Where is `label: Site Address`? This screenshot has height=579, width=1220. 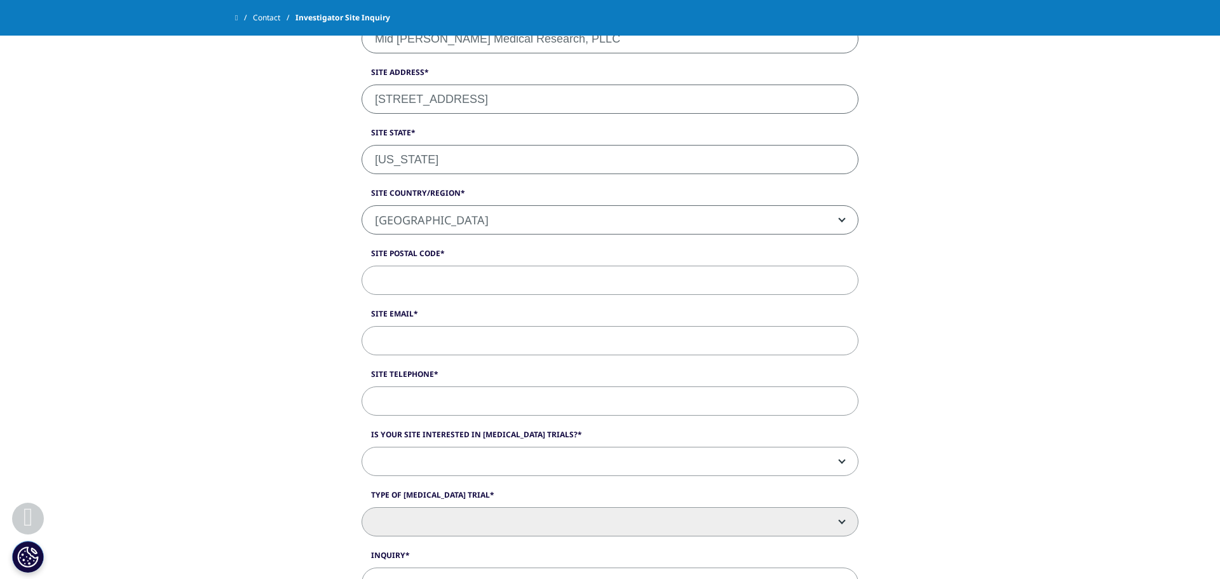
label: Site Address is located at coordinates (610, 76).